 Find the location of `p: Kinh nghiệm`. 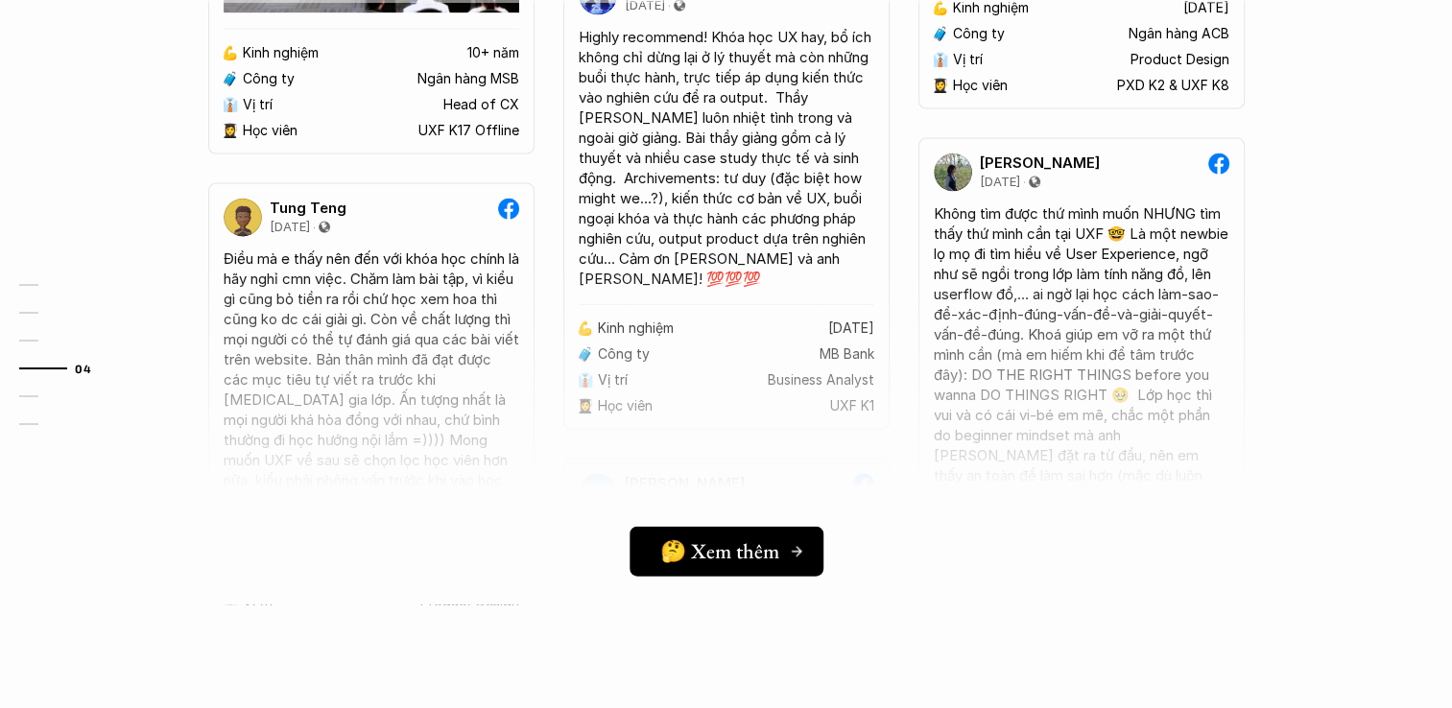

p: Kinh nghiệm is located at coordinates (280, 53).